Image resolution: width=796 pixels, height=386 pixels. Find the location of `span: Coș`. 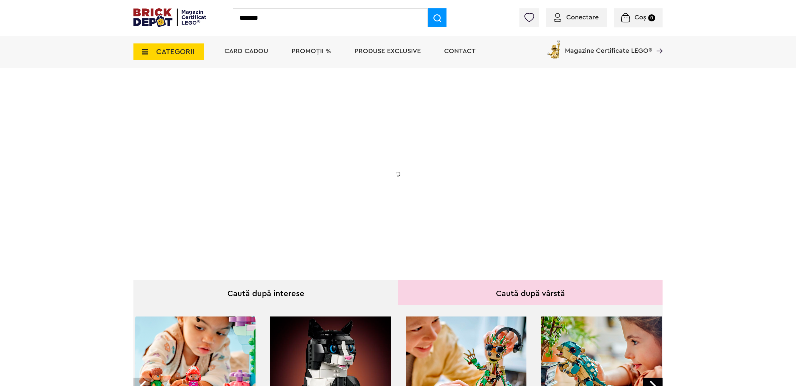

span: Coș is located at coordinates (640, 17).